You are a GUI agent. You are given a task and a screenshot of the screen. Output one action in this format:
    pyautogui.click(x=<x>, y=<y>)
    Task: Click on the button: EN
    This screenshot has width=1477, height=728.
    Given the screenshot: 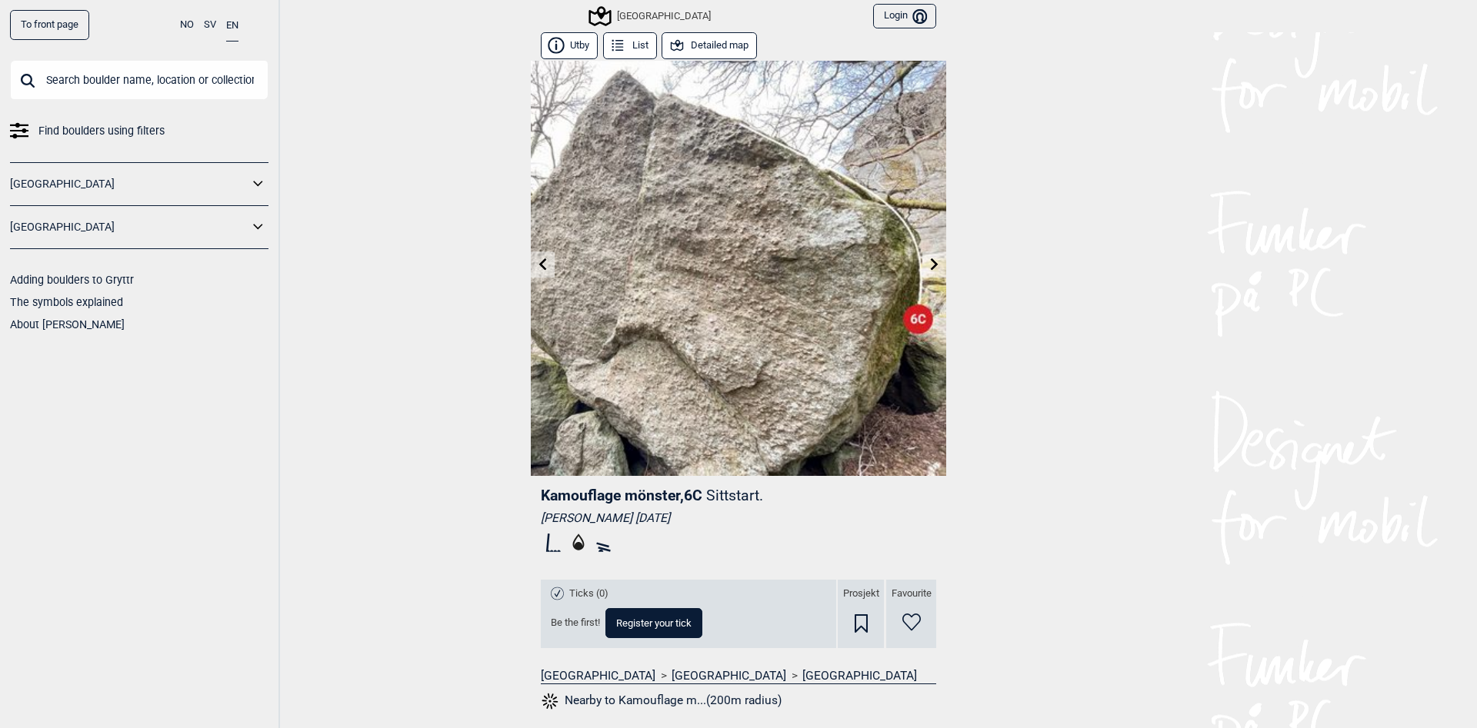 What is the action you would take?
    pyautogui.click(x=232, y=25)
    